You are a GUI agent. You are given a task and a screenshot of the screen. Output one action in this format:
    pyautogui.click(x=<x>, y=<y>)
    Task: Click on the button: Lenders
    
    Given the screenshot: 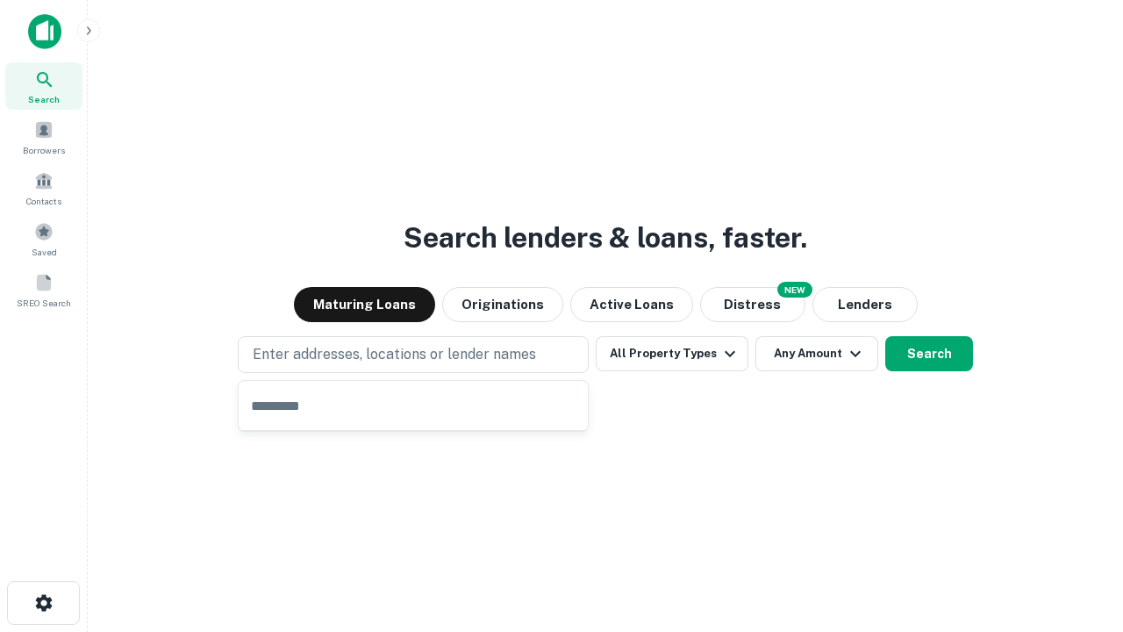 What is the action you would take?
    pyautogui.click(x=865, y=305)
    